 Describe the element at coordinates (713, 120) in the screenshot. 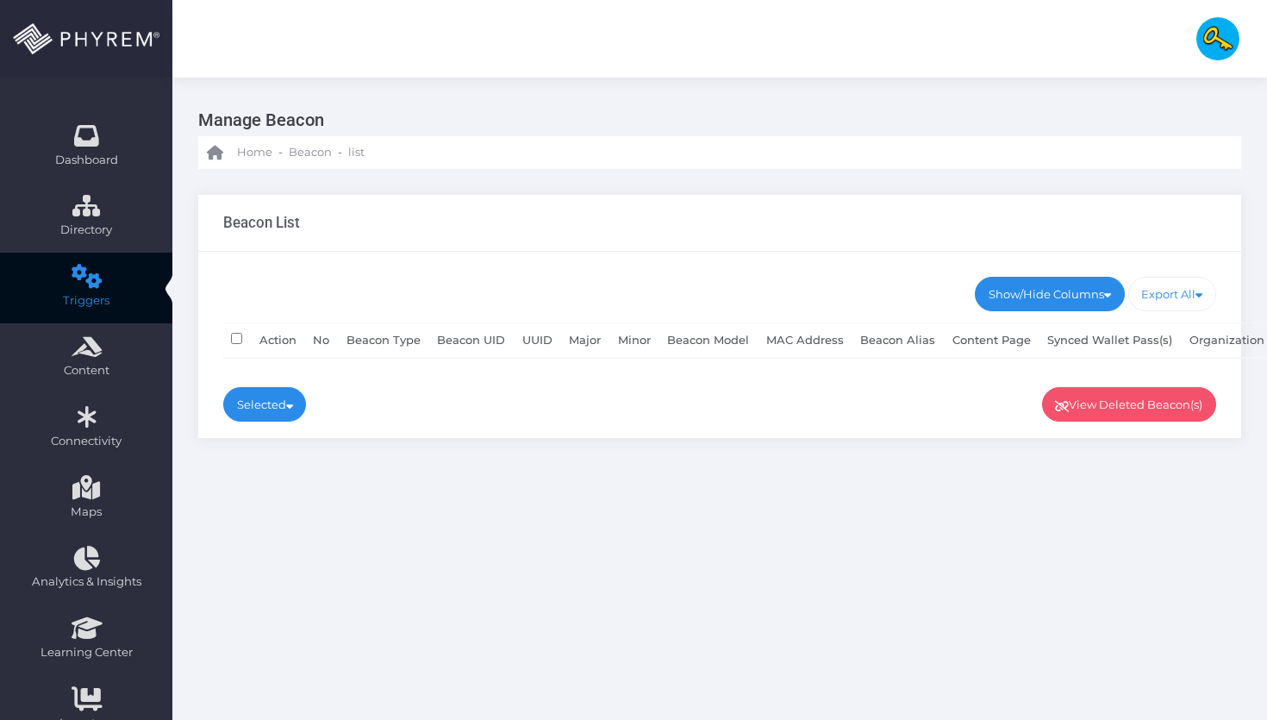

I see `h3: Manage Beacon` at that location.